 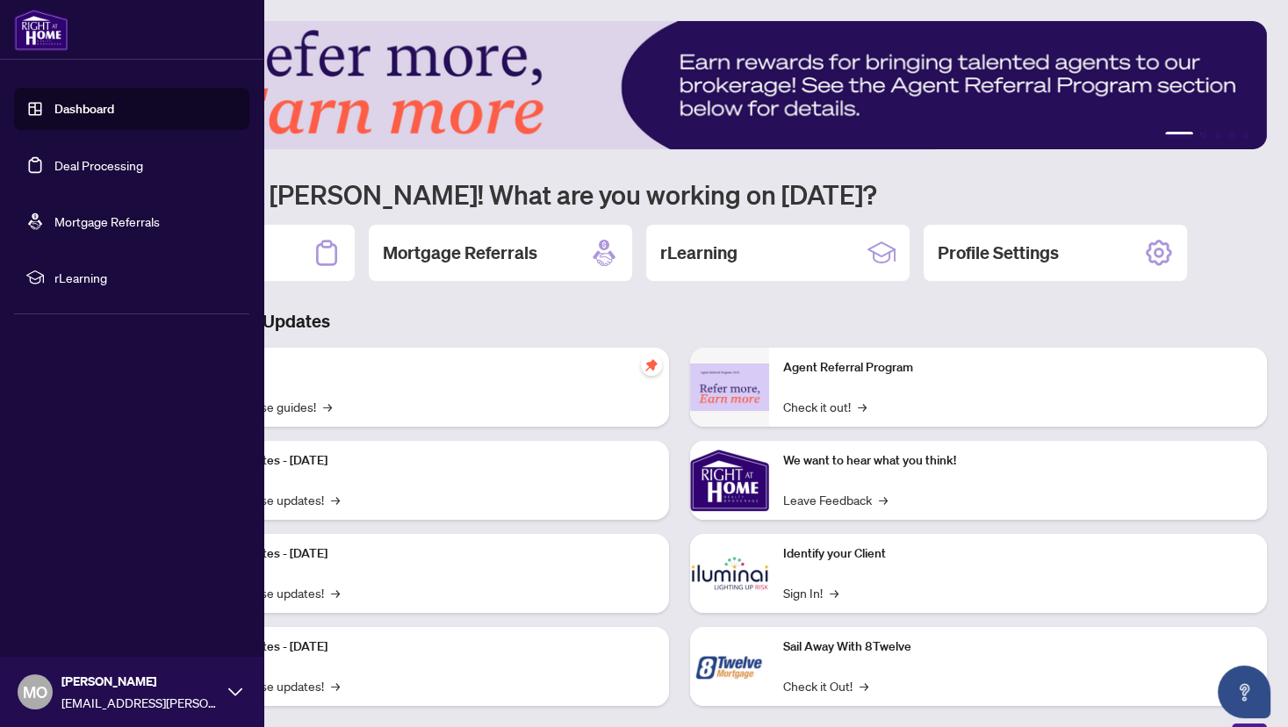 I want to click on h2: Profile Settings, so click(x=998, y=253).